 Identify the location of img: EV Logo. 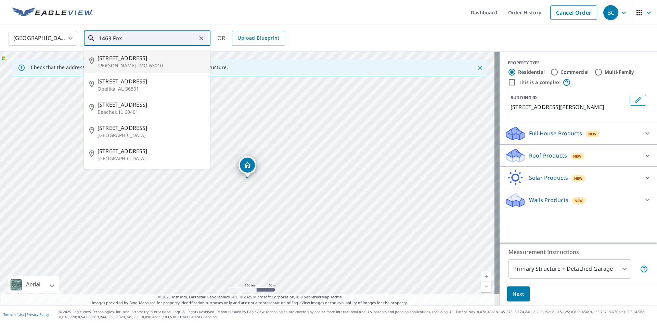
(53, 13).